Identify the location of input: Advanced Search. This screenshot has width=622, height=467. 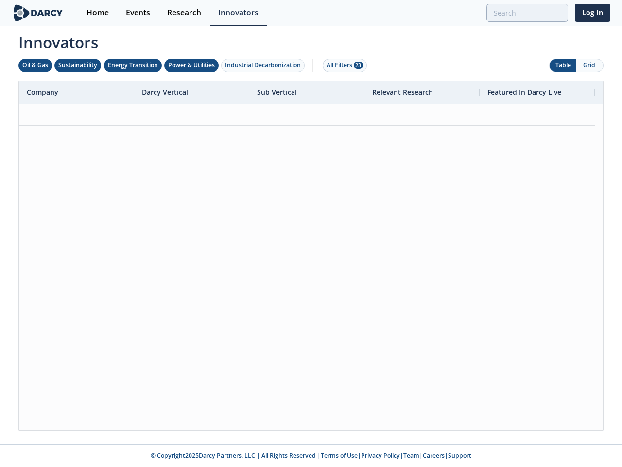
(527, 13).